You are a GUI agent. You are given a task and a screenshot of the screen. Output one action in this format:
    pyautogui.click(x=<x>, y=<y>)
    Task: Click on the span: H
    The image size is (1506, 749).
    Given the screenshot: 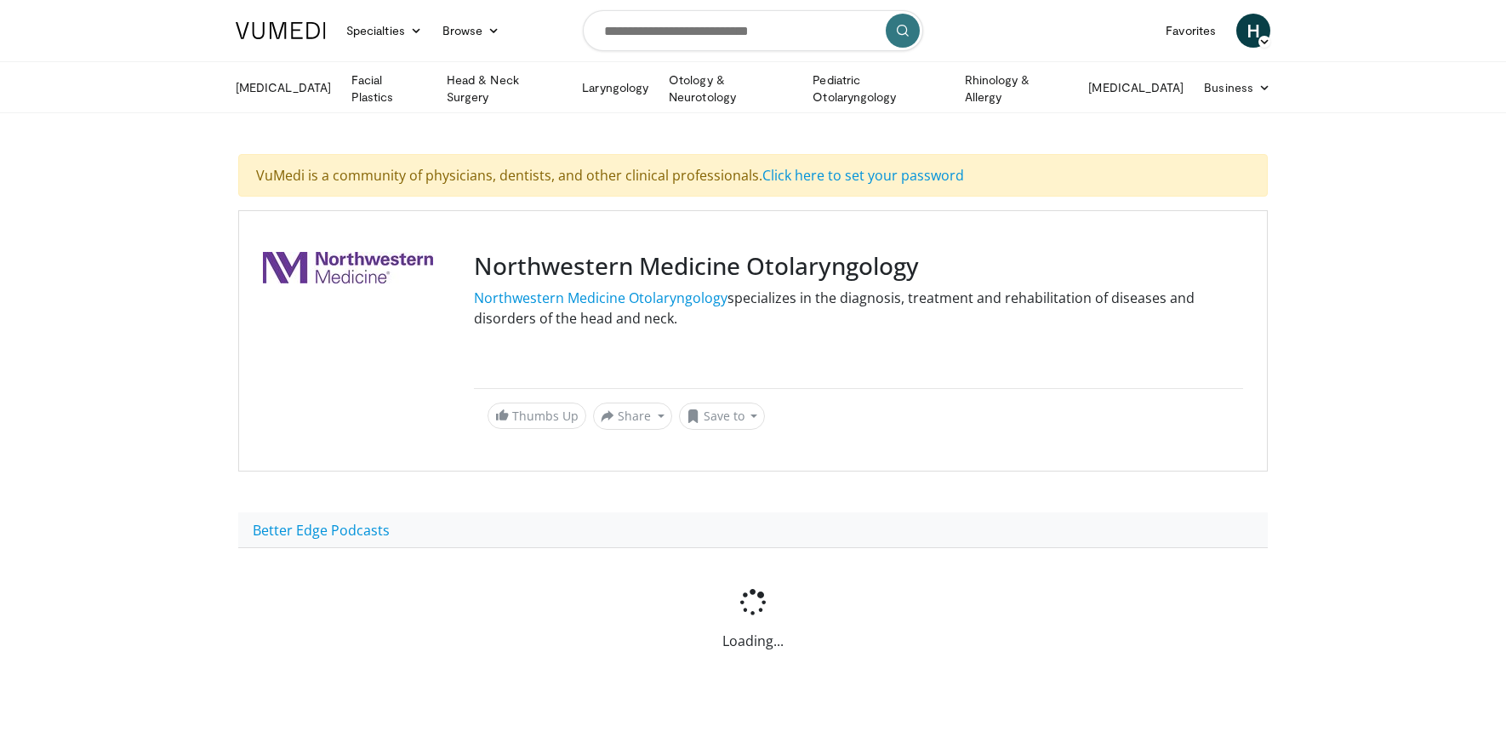 What is the action you would take?
    pyautogui.click(x=1253, y=31)
    